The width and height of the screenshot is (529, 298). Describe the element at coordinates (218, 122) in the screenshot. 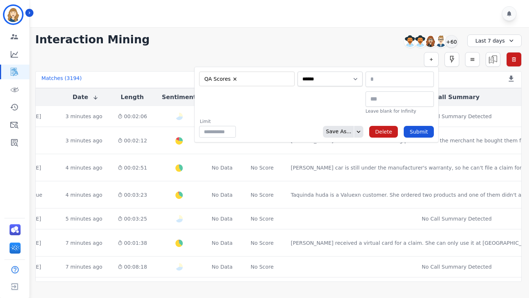

I see `label: Limit` at that location.